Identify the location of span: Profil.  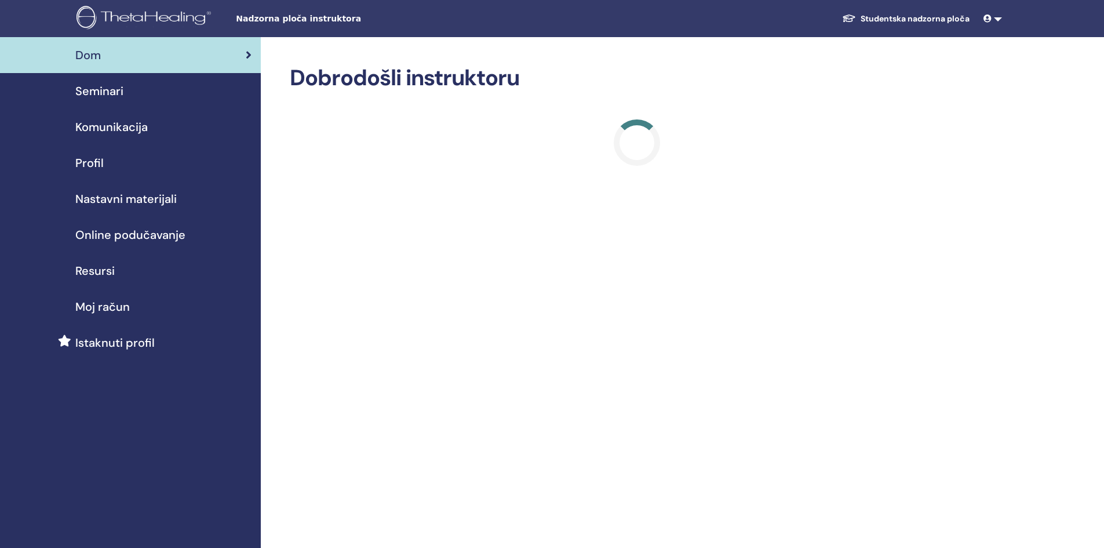
(89, 163).